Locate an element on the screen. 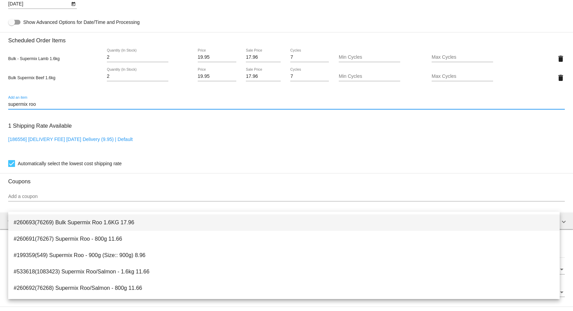  span: #260693(76269) Bulk Supermix Roo 1.6KG 17.96 is located at coordinates (284, 223).